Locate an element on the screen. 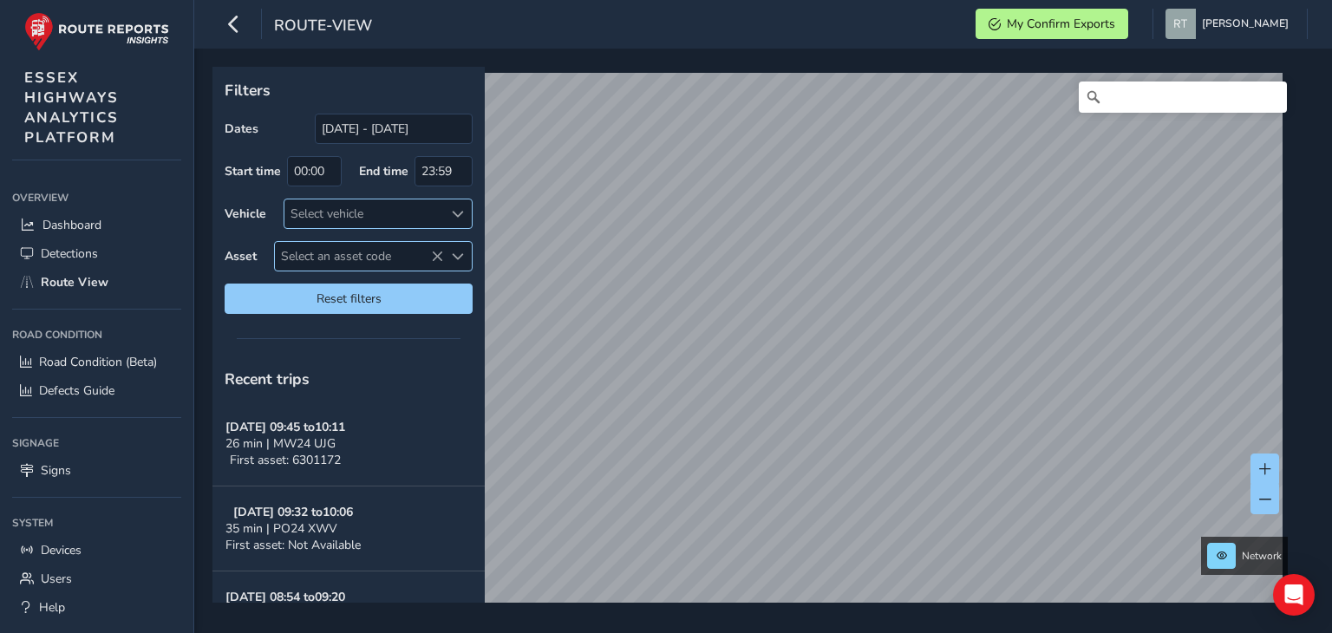 Image resolution: width=1332 pixels, height=633 pixels. div: Road Condition is located at coordinates (96, 335).